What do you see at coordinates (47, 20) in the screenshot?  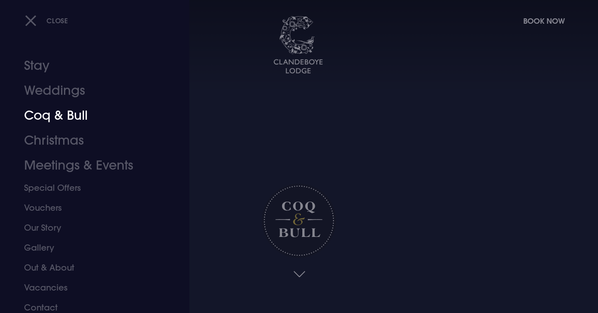 I see `button: Close` at bounding box center [47, 20].